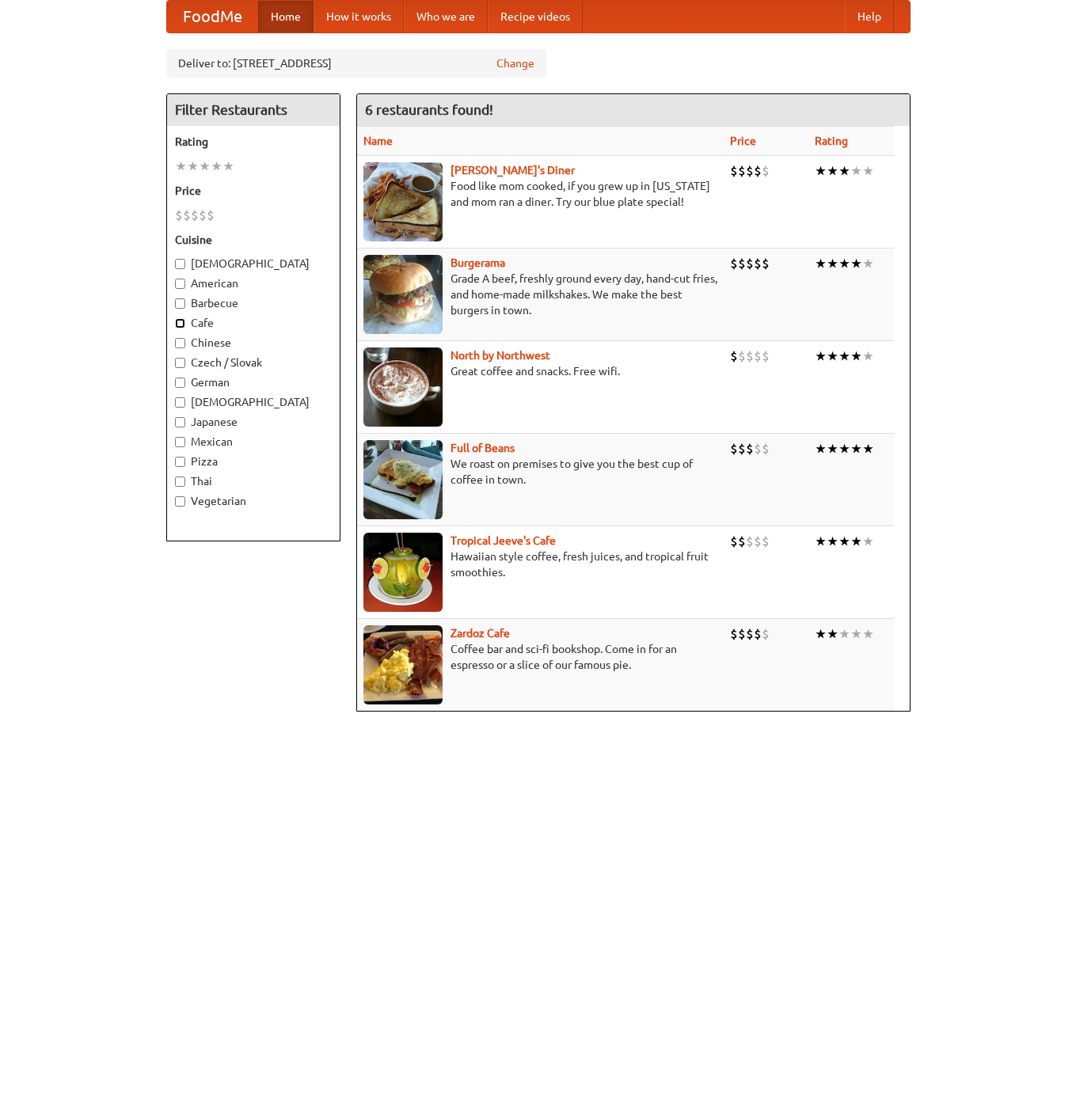 The height and width of the screenshot is (1120, 1076). I want to click on p: Great coffee and snacks. Free wifi., so click(539, 371).